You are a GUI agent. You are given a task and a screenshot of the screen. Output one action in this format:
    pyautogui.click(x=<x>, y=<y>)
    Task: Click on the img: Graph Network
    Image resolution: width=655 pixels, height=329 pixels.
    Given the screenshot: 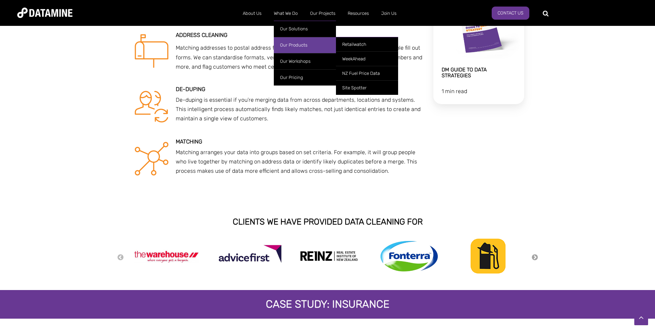 What is the action you would take?
    pyautogui.click(x=152, y=159)
    